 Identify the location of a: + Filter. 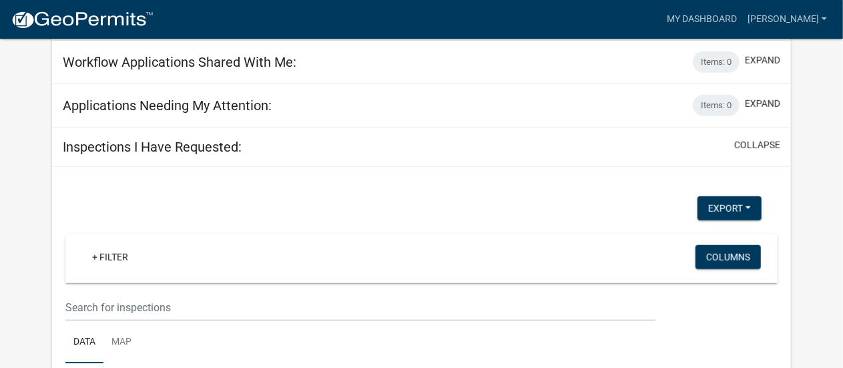
(110, 257).